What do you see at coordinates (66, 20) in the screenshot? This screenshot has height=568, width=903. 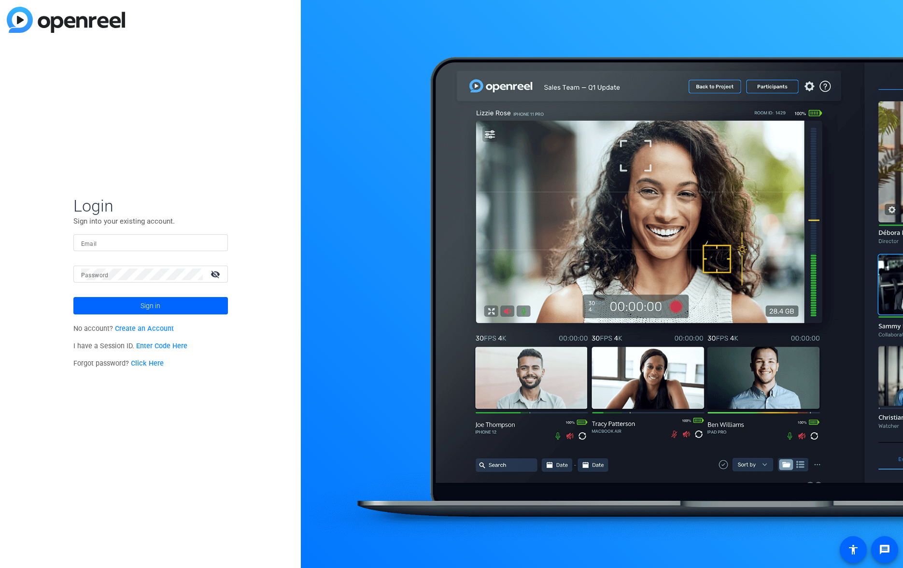 I see `img: blue-gradient.svg` at bounding box center [66, 20].